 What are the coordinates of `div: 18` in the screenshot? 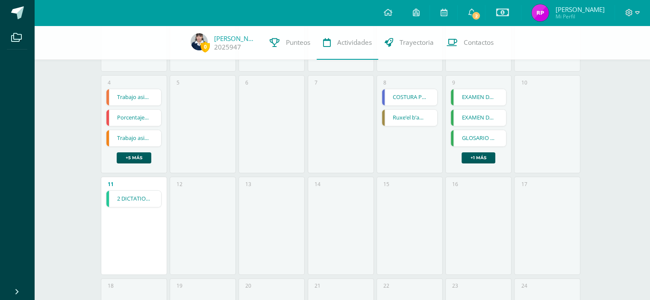 It's located at (111, 286).